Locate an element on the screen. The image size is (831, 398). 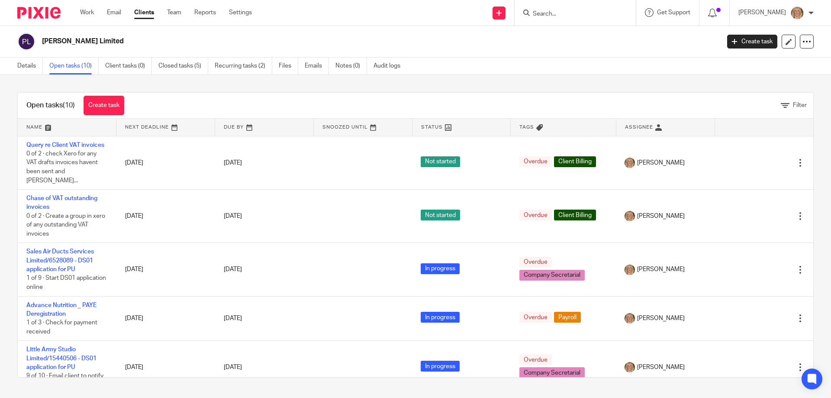
a: Open tasks (10) is located at coordinates (74, 66).